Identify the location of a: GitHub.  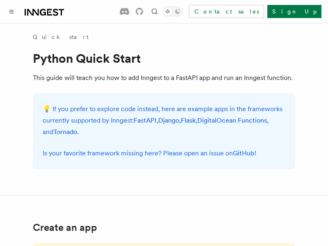
(244, 153).